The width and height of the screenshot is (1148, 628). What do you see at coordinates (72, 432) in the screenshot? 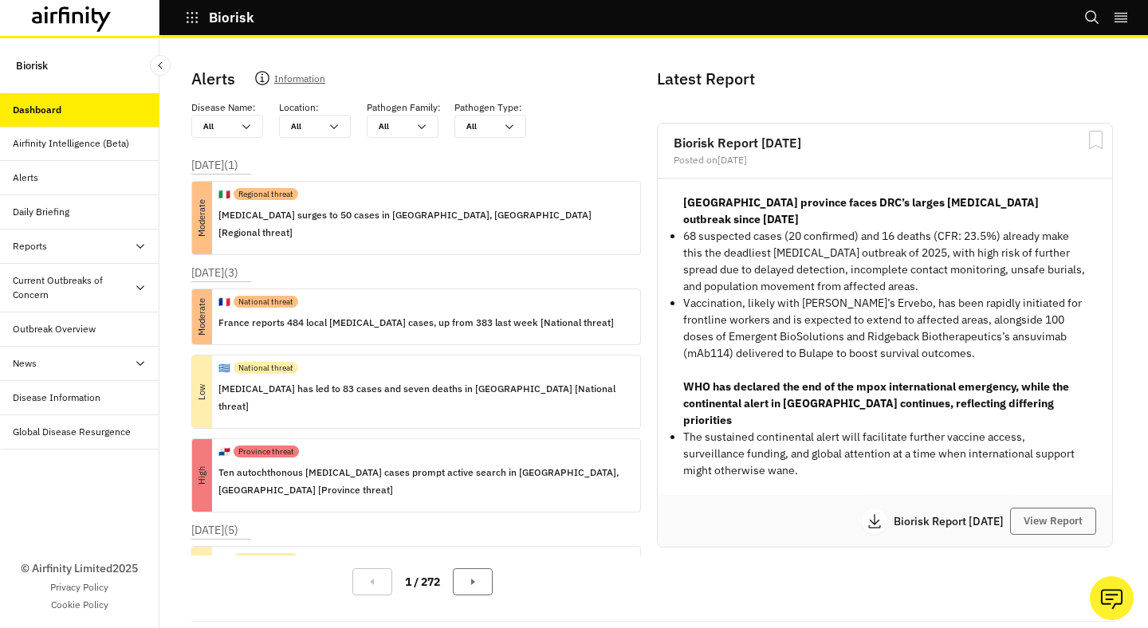
I see `div: Global Disease Resurgence` at bounding box center [72, 432].